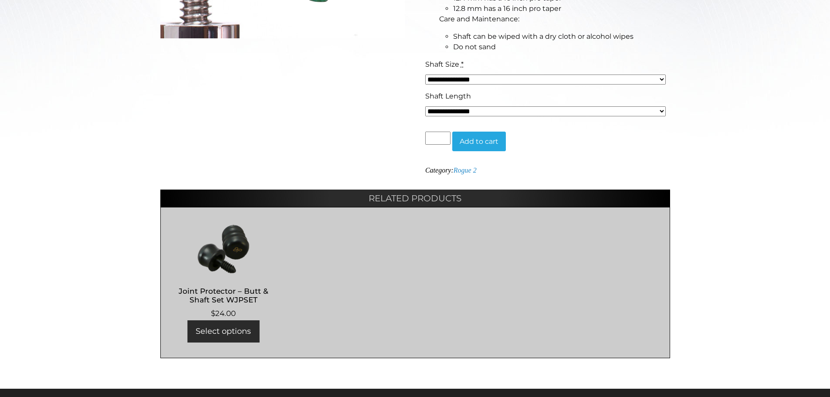 This screenshot has height=397, width=830. What do you see at coordinates (224, 271) in the screenshot?
I see `a: Joint Protector – Butt & Shaft Set WJPSET $24.00` at bounding box center [224, 271].